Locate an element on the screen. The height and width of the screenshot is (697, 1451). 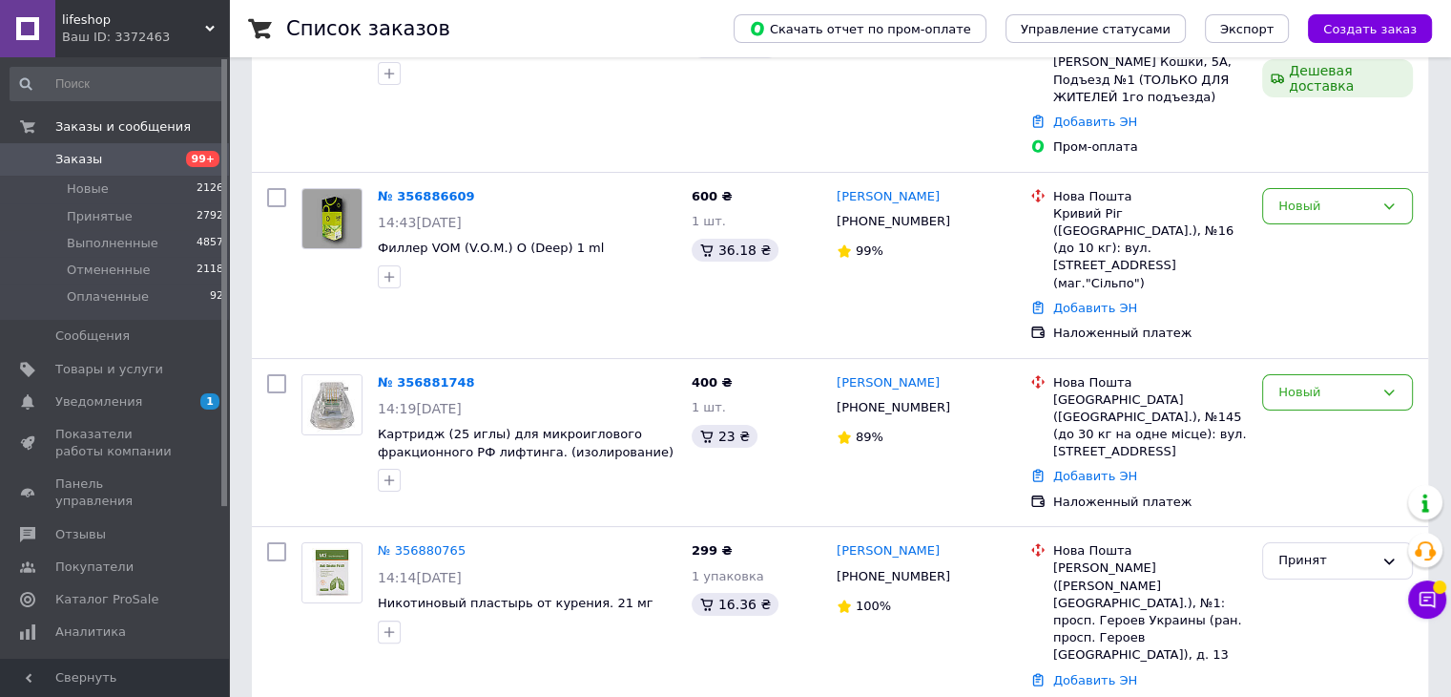
div: Принят is located at coordinates (1326, 560).